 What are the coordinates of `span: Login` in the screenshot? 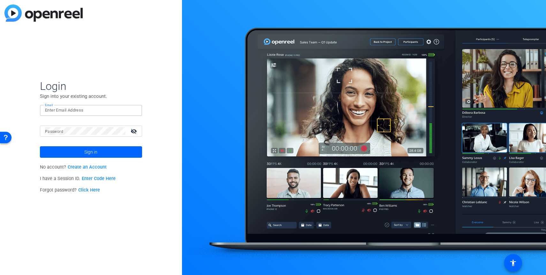 It's located at (91, 86).